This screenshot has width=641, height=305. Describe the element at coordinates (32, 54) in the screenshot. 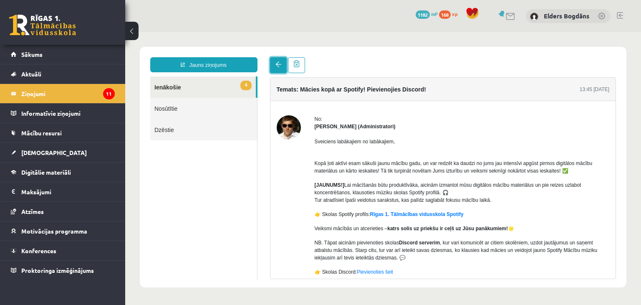

I see `span: Sākums` at that location.